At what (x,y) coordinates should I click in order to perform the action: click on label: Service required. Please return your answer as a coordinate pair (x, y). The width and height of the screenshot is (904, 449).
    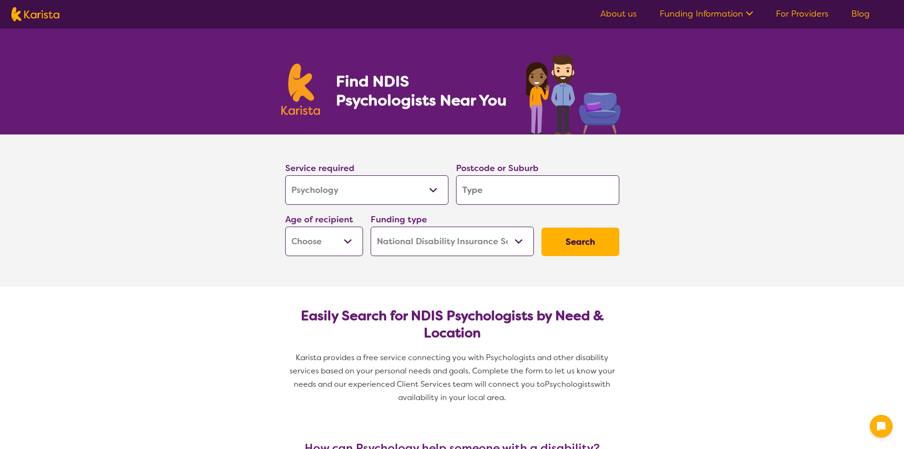
    Looking at the image, I should click on (320, 168).